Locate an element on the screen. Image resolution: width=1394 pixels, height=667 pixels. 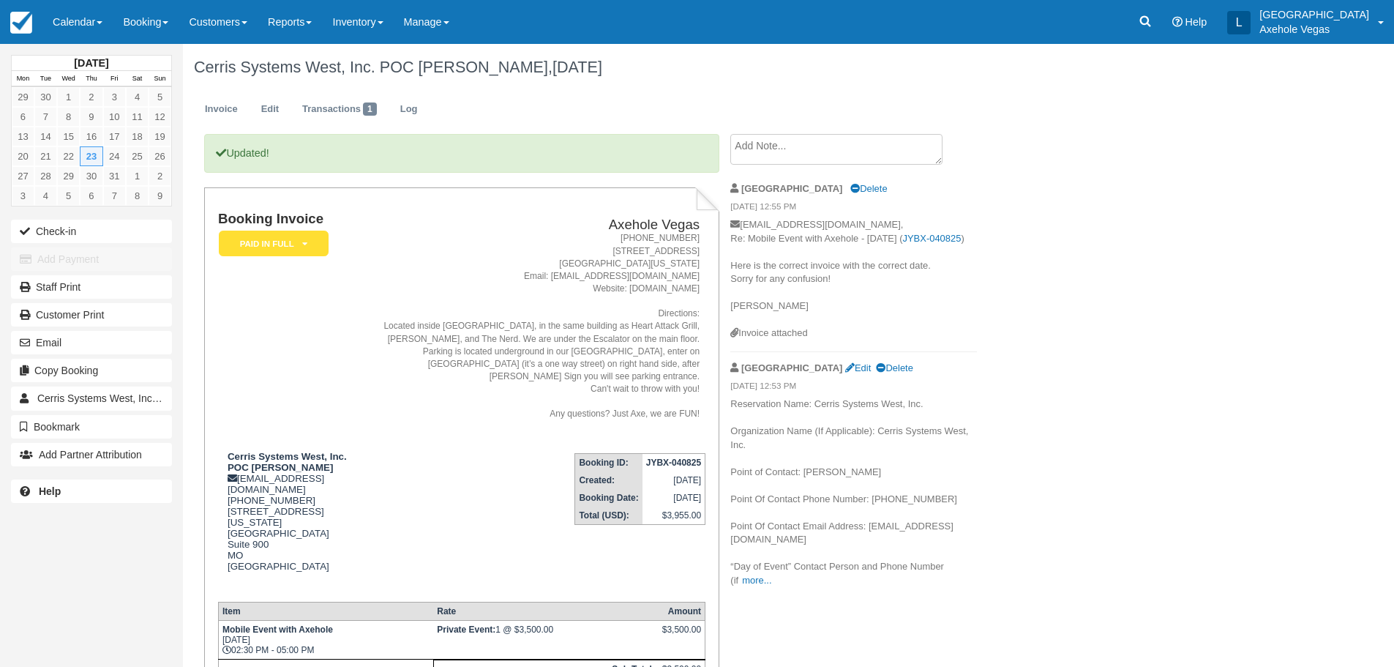
a: Paid in Full is located at coordinates (271, 243).